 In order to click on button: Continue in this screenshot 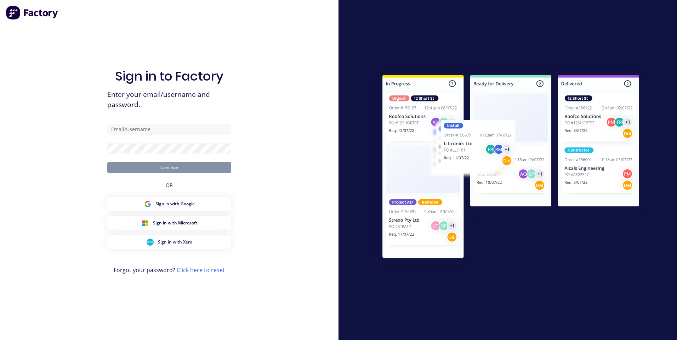, I will do `click(169, 168)`.